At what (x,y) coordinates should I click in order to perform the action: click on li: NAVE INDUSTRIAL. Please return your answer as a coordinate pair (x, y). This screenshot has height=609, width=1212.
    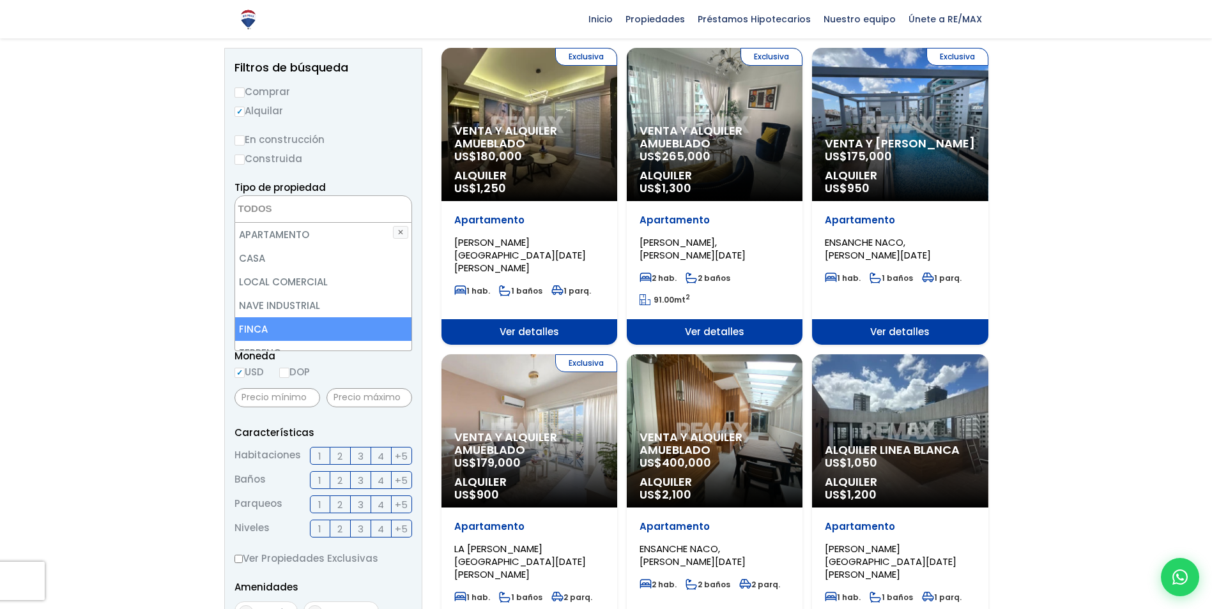
    Looking at the image, I should click on (323, 305).